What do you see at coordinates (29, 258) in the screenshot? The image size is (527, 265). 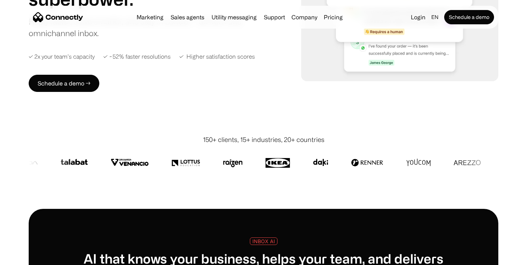 I see `ul: Language list` at bounding box center [29, 258].